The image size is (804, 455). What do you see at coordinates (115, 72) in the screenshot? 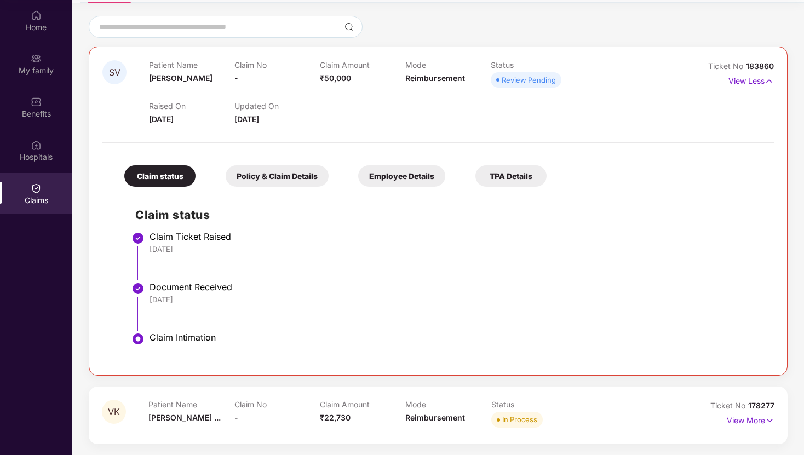
I see `span: SV` at bounding box center [115, 72].